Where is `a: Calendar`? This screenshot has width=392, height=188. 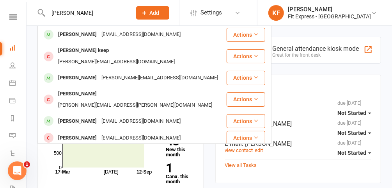
a: Calendar is located at coordinates (18, 84).